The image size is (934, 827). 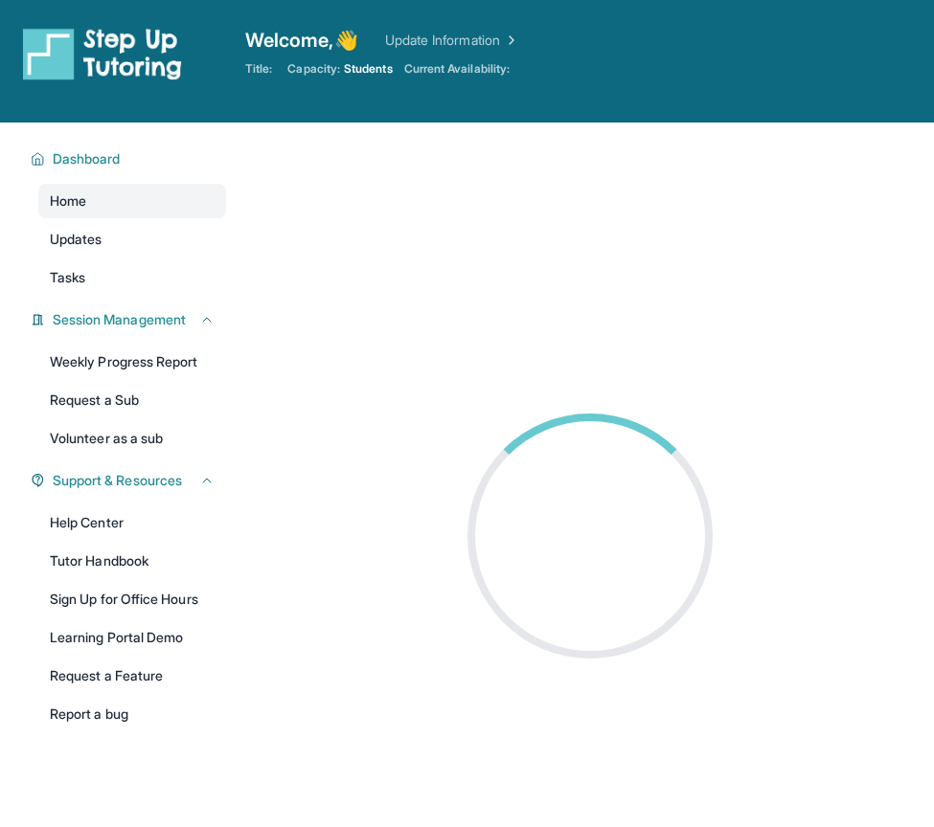 I want to click on a: Home, so click(x=132, y=201).